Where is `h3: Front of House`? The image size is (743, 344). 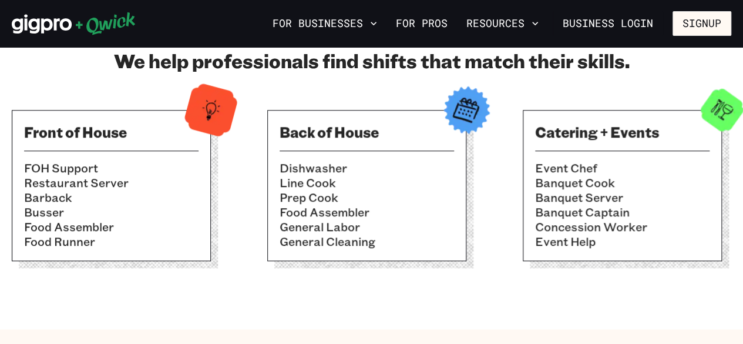 h3: Front of House is located at coordinates (111, 132).